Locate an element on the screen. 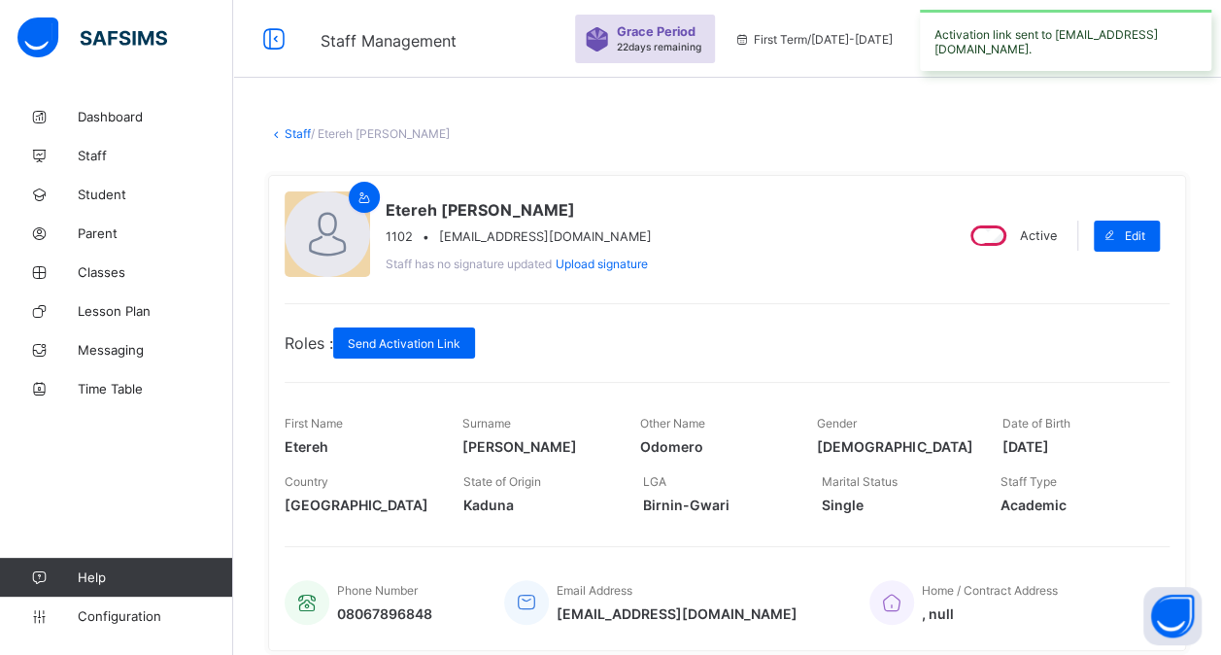 The image size is (1221, 655). span: Grace Period is located at coordinates (656, 31).